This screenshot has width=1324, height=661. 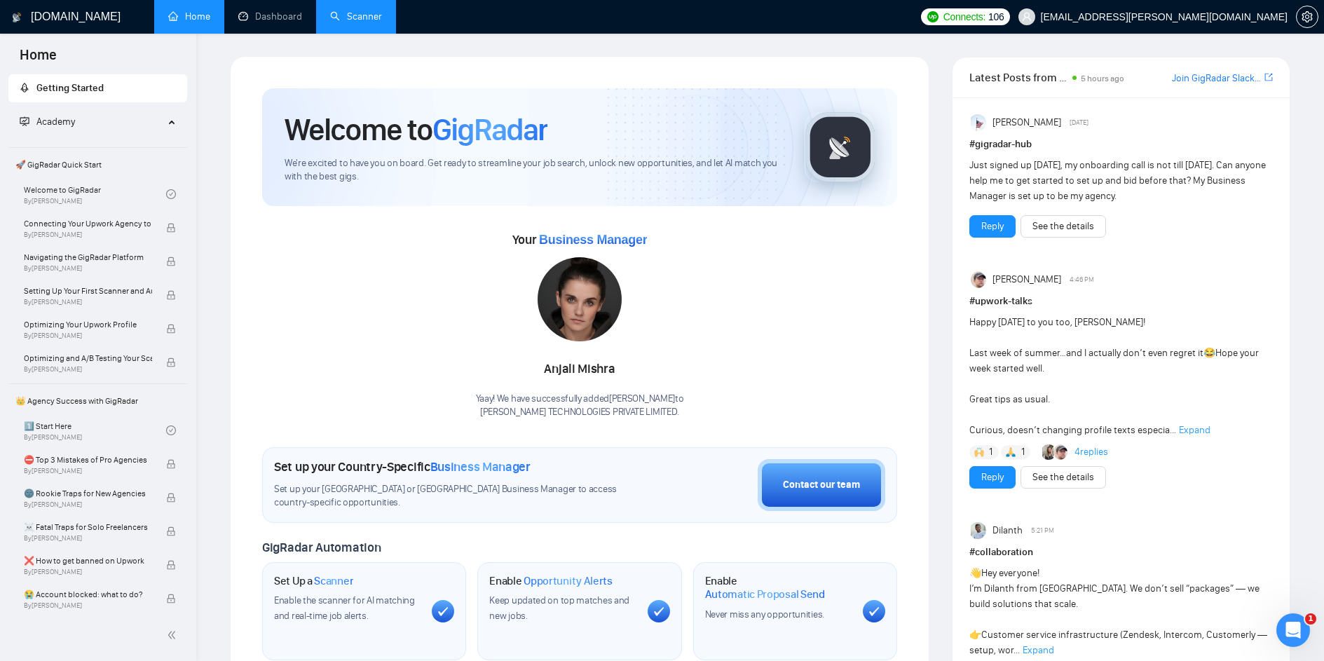 What do you see at coordinates (189, 16) in the screenshot?
I see `a: homeHome` at bounding box center [189, 16].